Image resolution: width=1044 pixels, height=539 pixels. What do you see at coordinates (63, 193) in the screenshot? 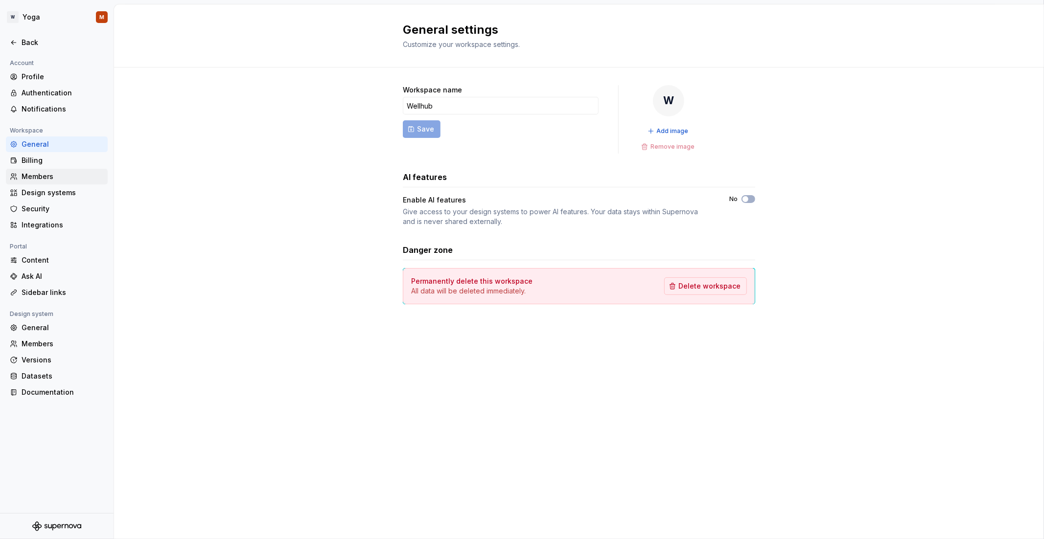
I see `div: Design systems` at bounding box center [63, 193].